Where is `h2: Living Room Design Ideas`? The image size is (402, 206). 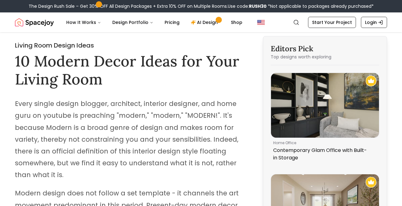
h2: Living Room Design Ideas is located at coordinates (131, 45).